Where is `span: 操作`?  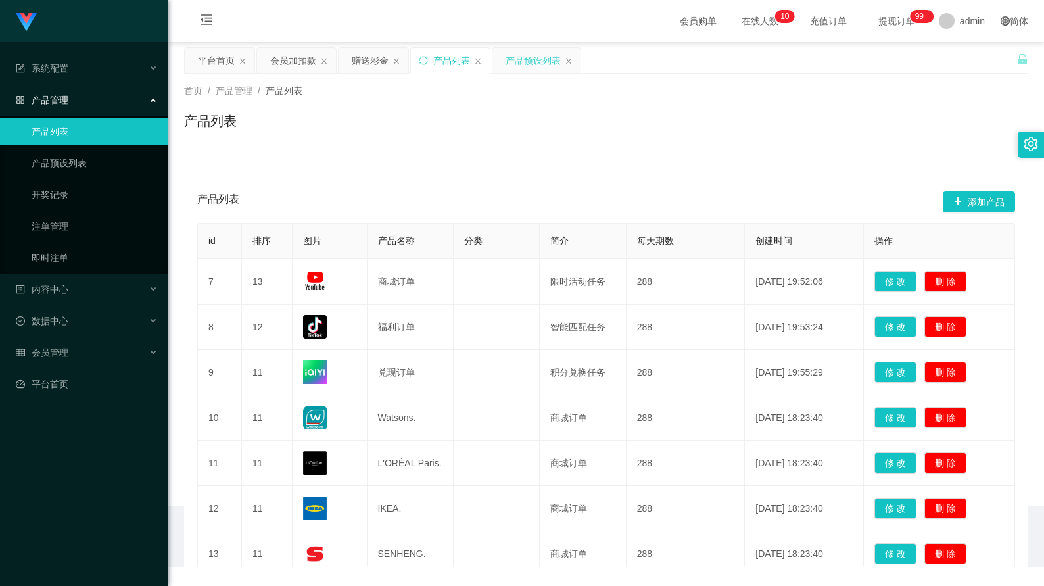 span: 操作 is located at coordinates (884, 241).